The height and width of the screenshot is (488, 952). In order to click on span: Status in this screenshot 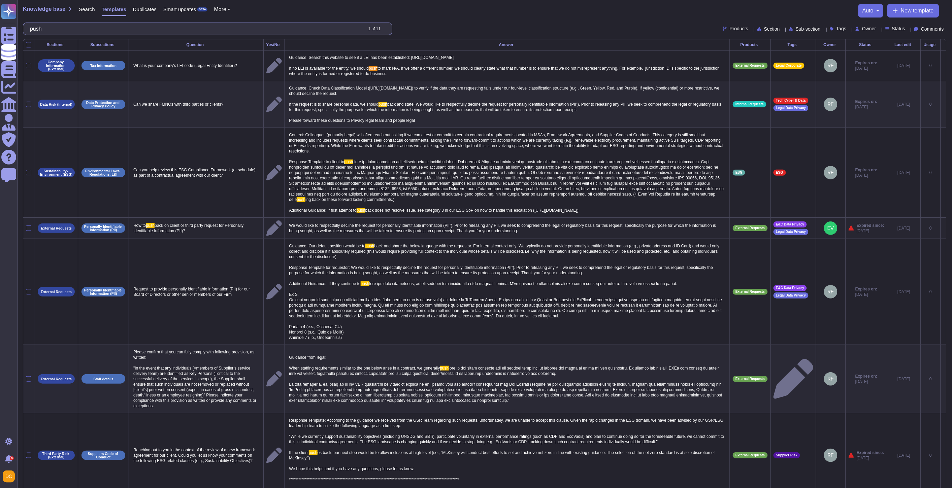, I will do `click(899, 29)`.